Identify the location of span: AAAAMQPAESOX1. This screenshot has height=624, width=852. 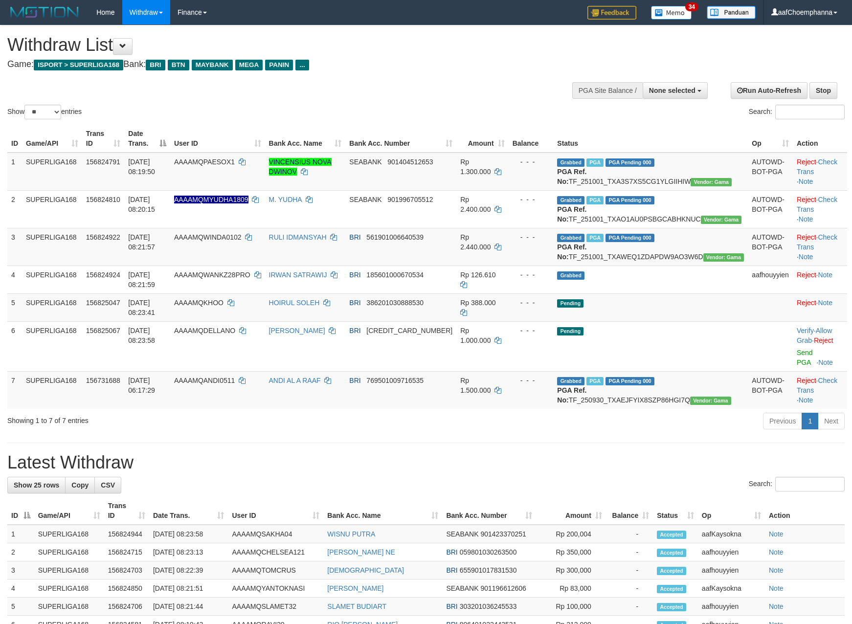
(204, 162).